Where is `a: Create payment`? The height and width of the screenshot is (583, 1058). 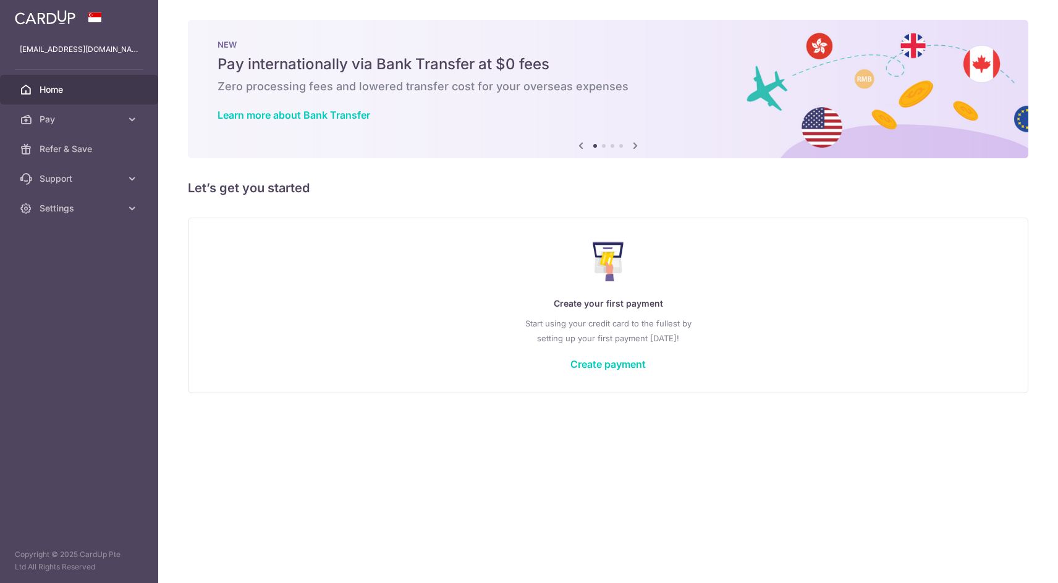
a: Create payment is located at coordinates (608, 364).